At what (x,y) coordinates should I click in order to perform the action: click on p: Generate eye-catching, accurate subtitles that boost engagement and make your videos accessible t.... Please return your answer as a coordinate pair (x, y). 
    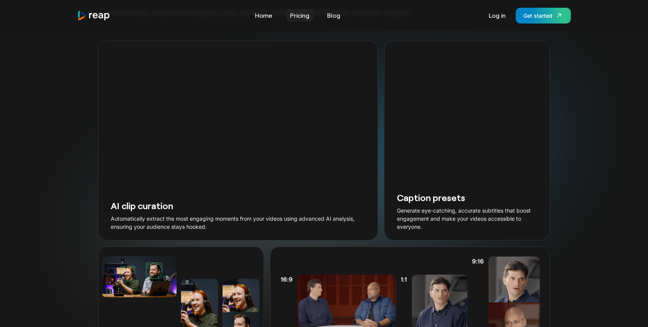
    Looking at the image, I should click on (467, 219).